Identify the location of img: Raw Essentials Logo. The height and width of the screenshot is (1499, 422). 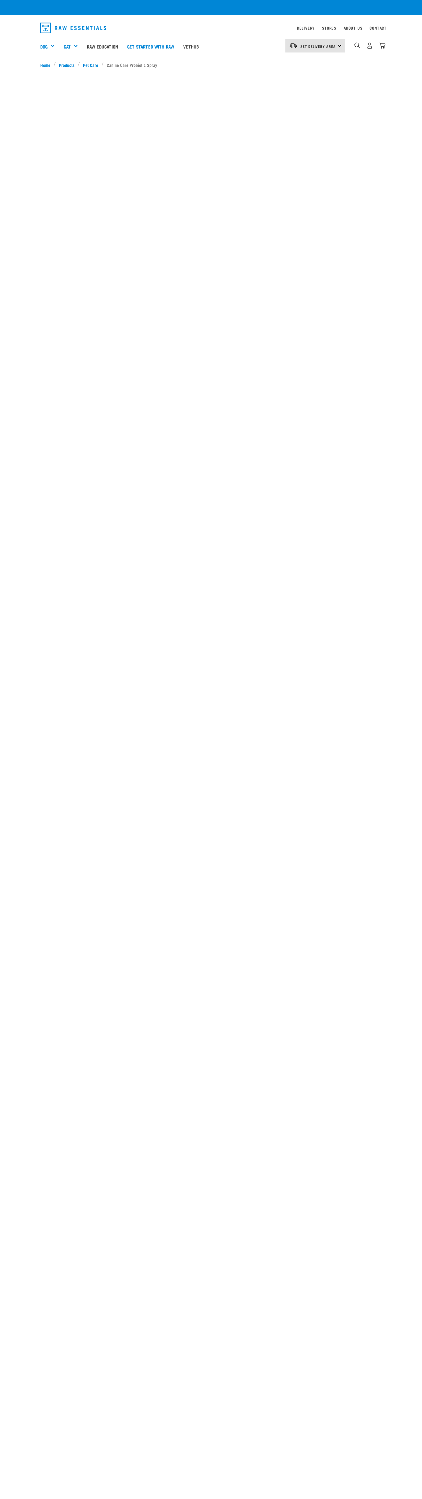
(73, 28).